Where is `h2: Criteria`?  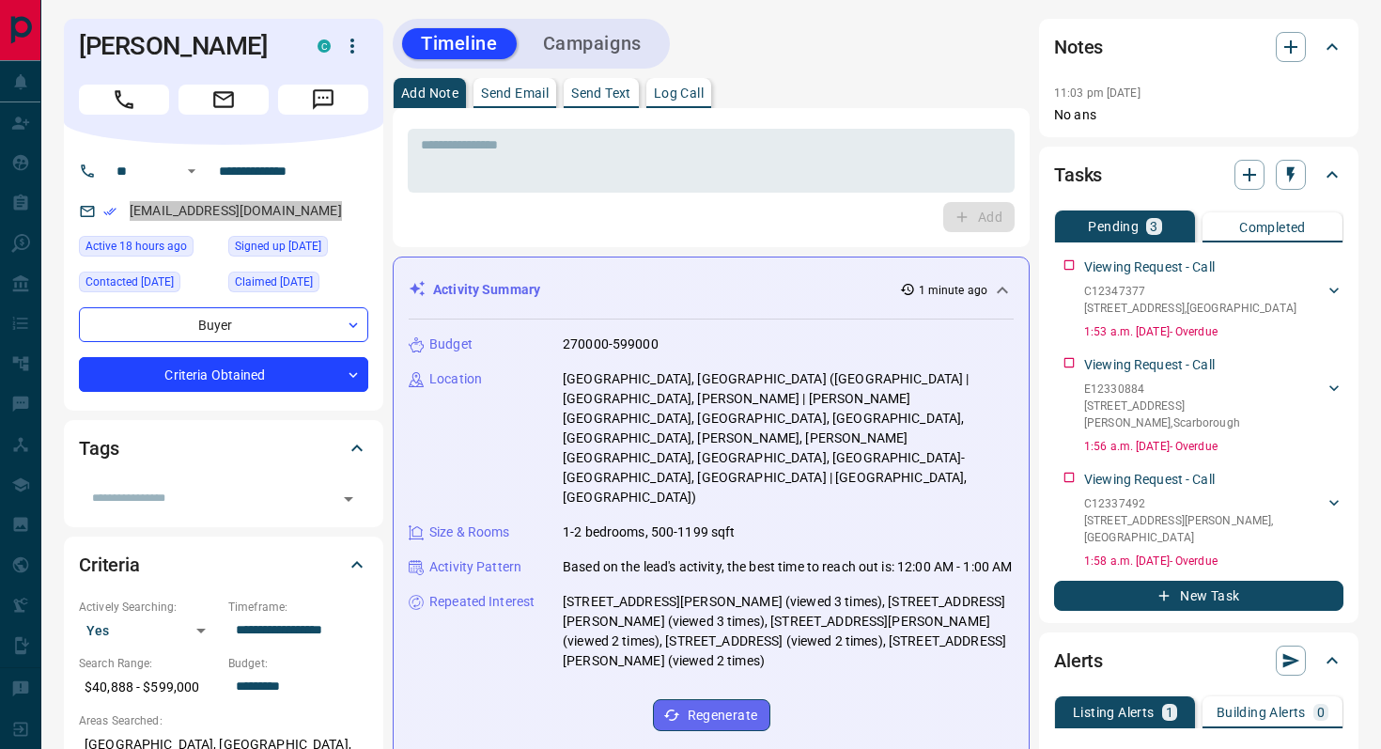
h2: Criteria is located at coordinates (109, 565).